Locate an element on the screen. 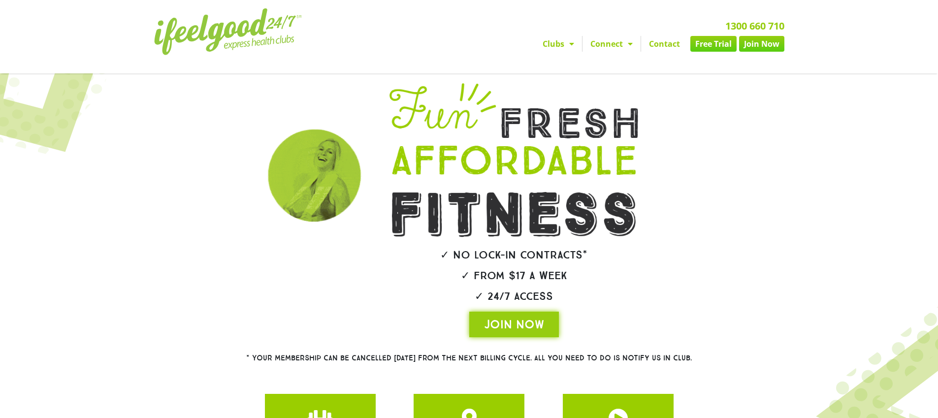 The height and width of the screenshot is (418, 938). h2: ✓ 24/7 Access is located at coordinates (514, 296).